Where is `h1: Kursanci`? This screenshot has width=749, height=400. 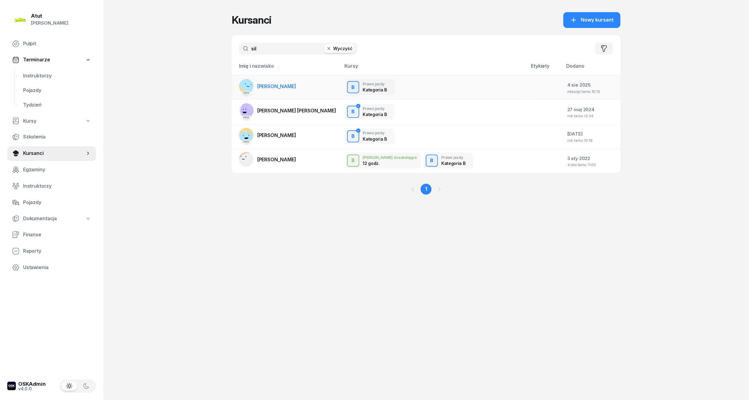 h1: Kursanci is located at coordinates (252, 20).